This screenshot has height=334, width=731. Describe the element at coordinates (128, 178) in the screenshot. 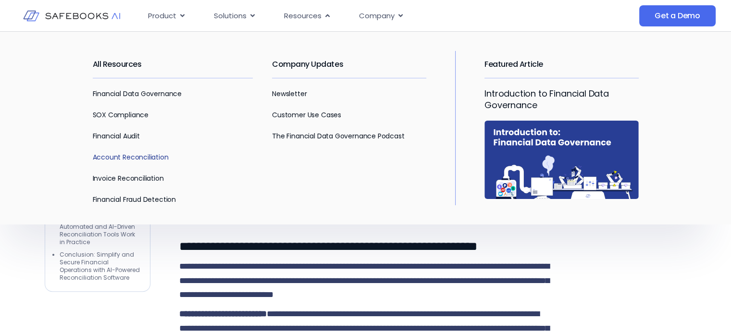

I see `a: Invoice Reconciliation` at that location.